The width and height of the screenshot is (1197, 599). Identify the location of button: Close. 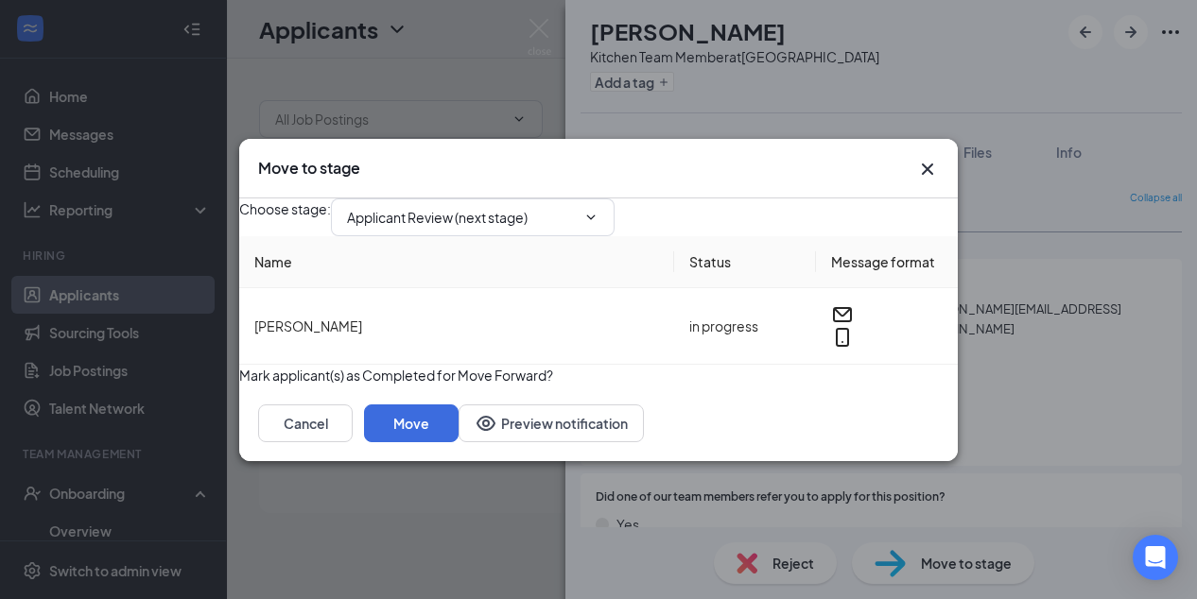
(927, 169).